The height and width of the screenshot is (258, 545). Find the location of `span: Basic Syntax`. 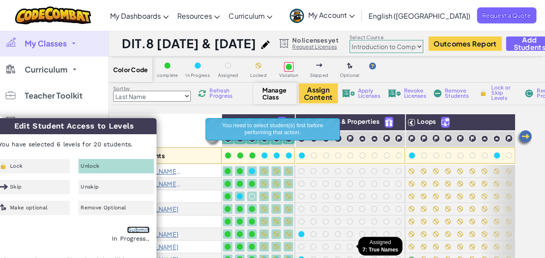

span: Basic Syntax is located at coordinates (253, 121).